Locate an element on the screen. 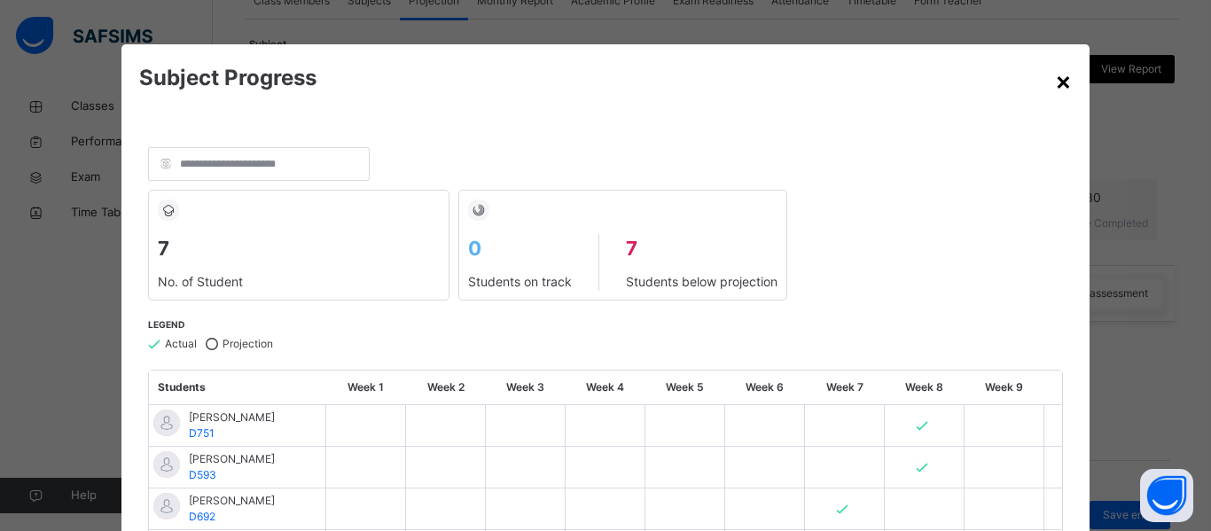  th: Week 5 is located at coordinates (685, 387).